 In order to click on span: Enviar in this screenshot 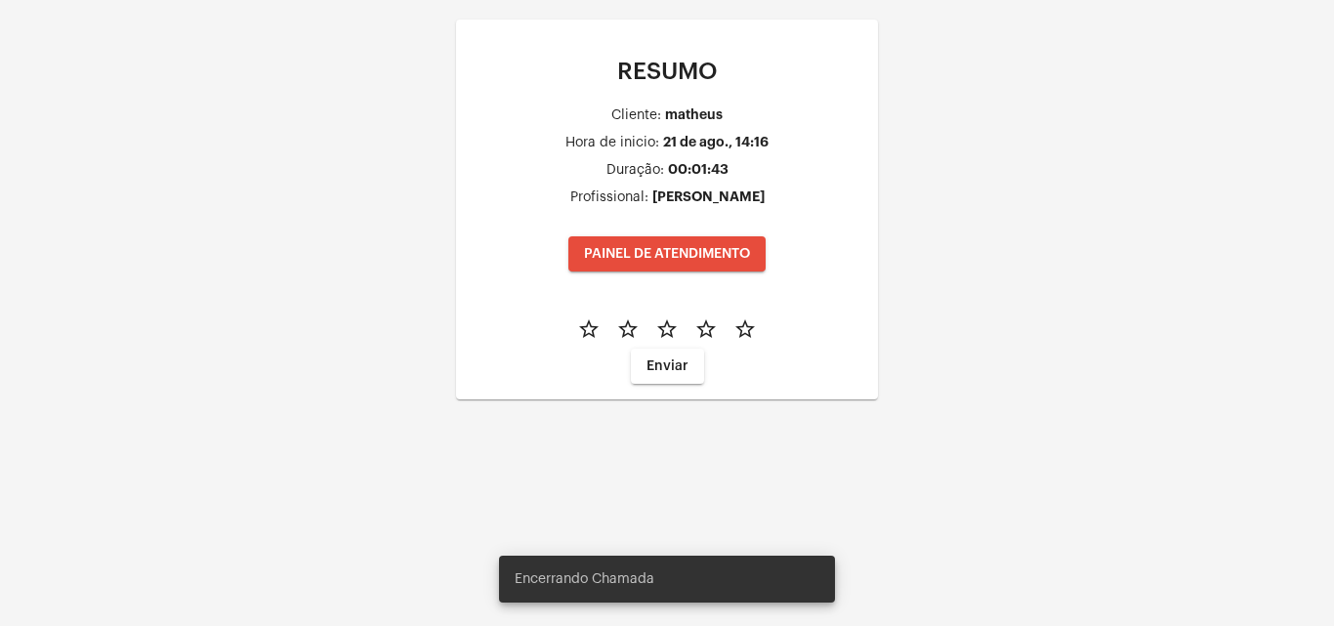, I will do `click(667, 366)`.